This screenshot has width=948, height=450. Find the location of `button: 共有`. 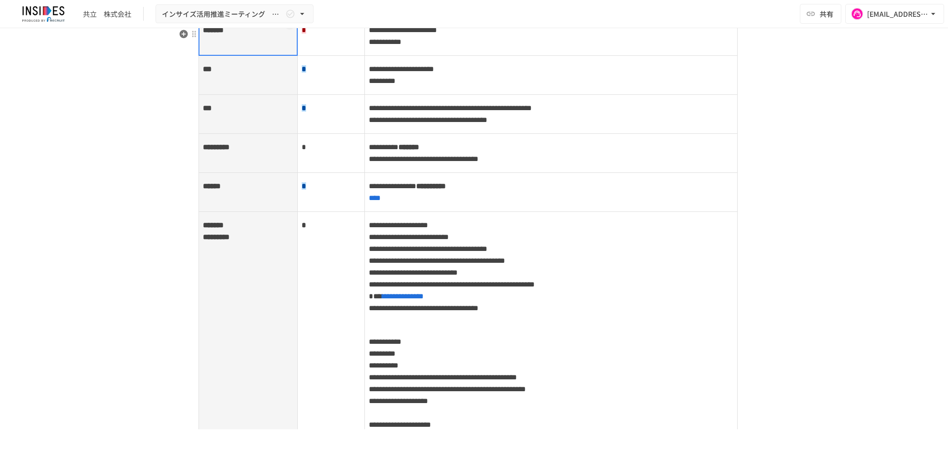

button: 共有 is located at coordinates (821, 14).